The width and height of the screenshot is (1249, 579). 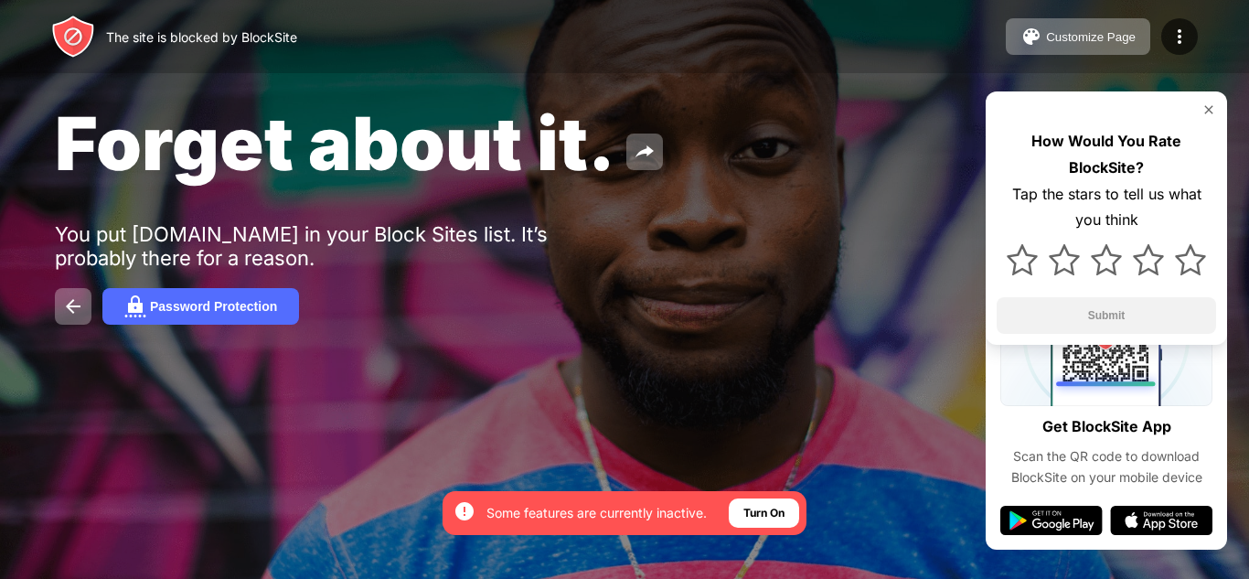 What do you see at coordinates (1161, 520) in the screenshot?
I see `img: app-store.svg` at bounding box center [1161, 520].